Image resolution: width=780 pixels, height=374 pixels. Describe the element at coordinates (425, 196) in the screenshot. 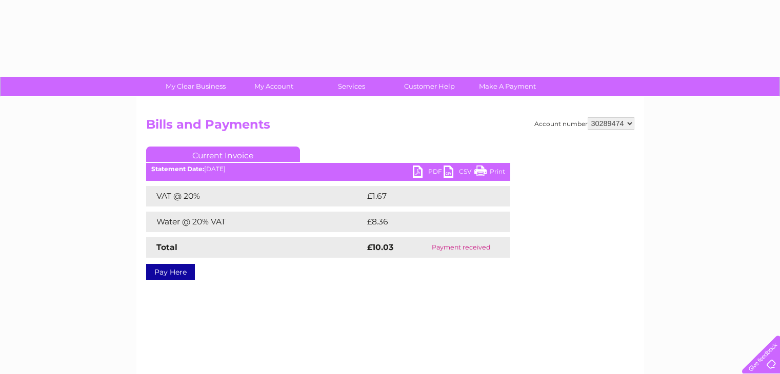

I see `td: £1.67` at that location.